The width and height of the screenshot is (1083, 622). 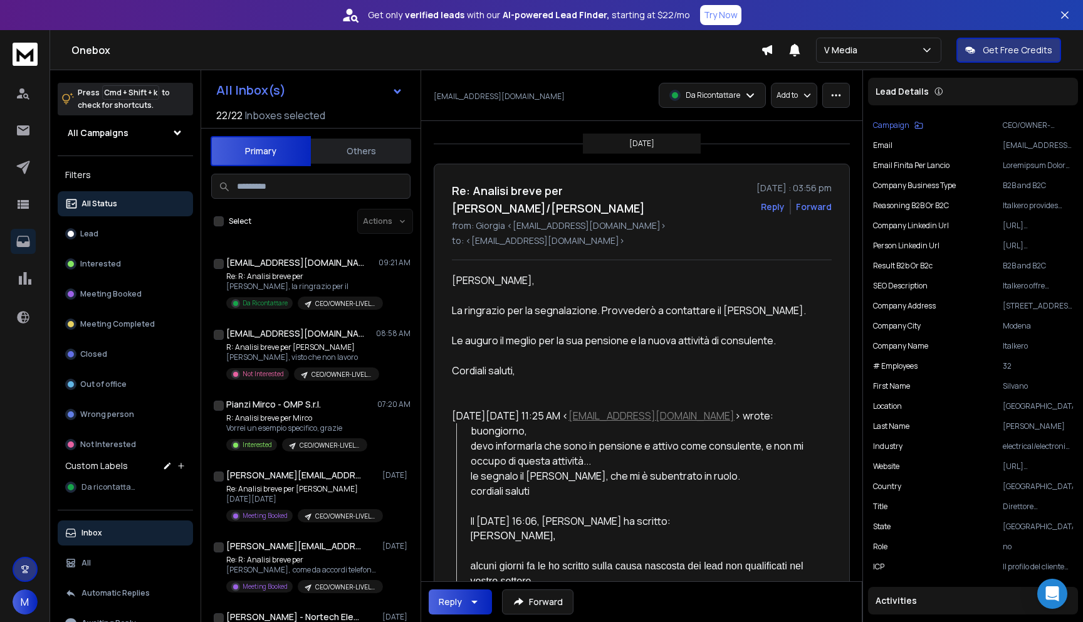 I want to click on button: Out of office, so click(x=125, y=384).